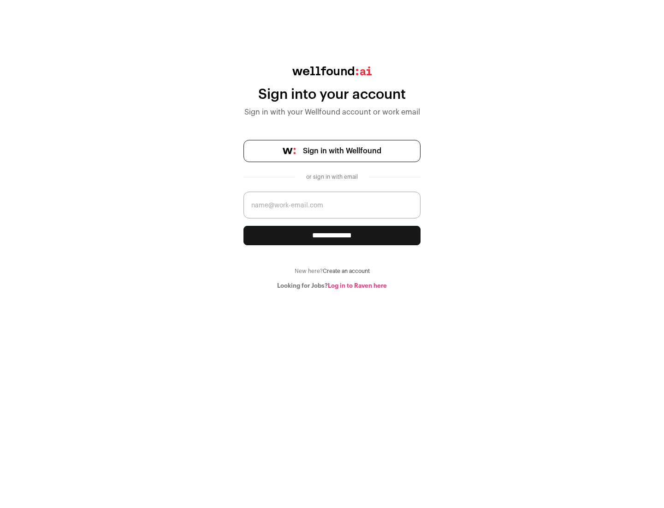  What do you see at coordinates (332, 151) in the screenshot?
I see `a: Sign in with Wellfound` at bounding box center [332, 151].